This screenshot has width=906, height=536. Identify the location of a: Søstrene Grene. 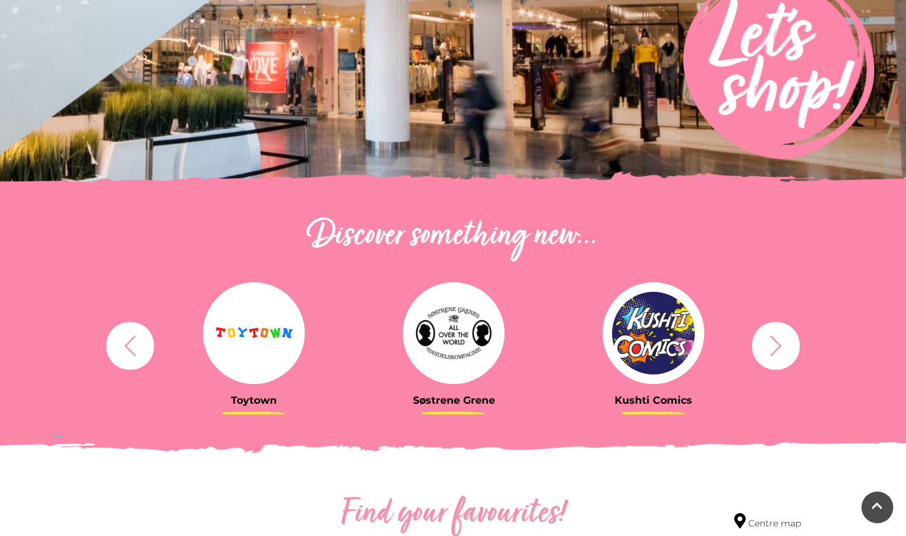
(453, 344).